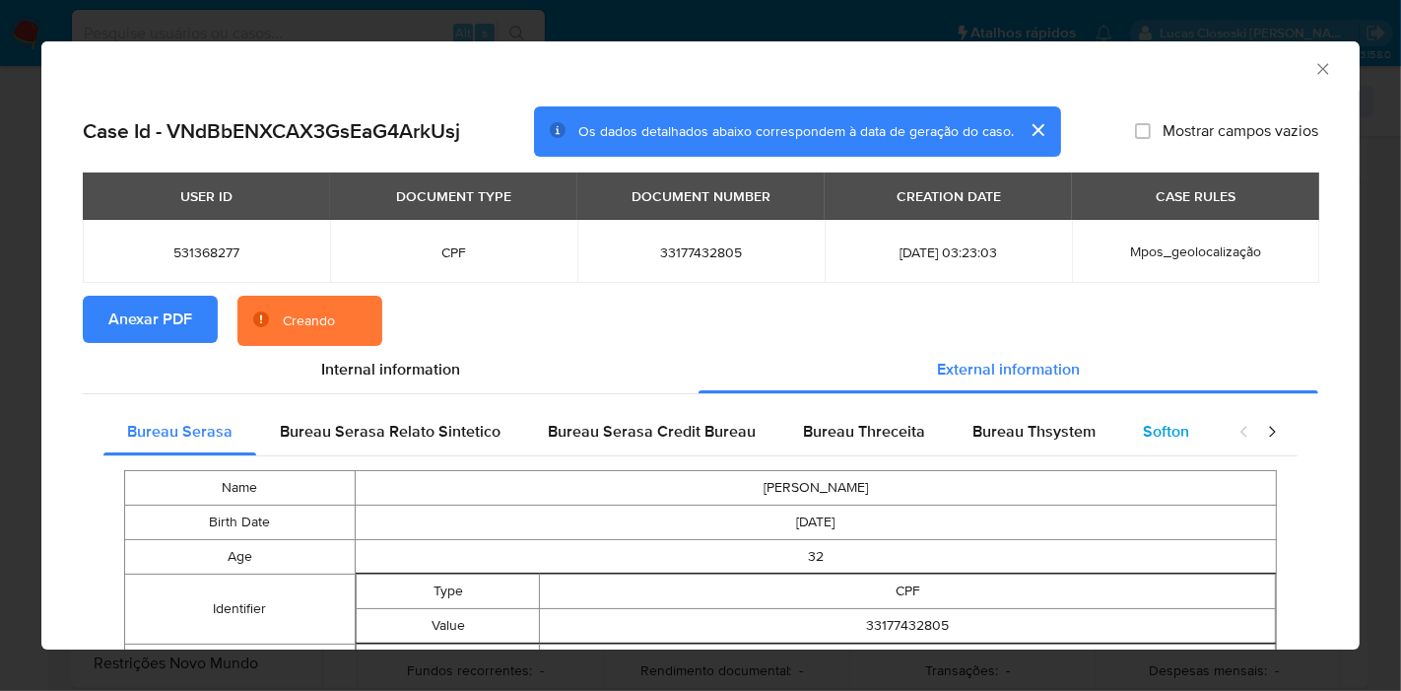  Describe the element at coordinates (1008, 368) in the screenshot. I see `span: External information` at that location.